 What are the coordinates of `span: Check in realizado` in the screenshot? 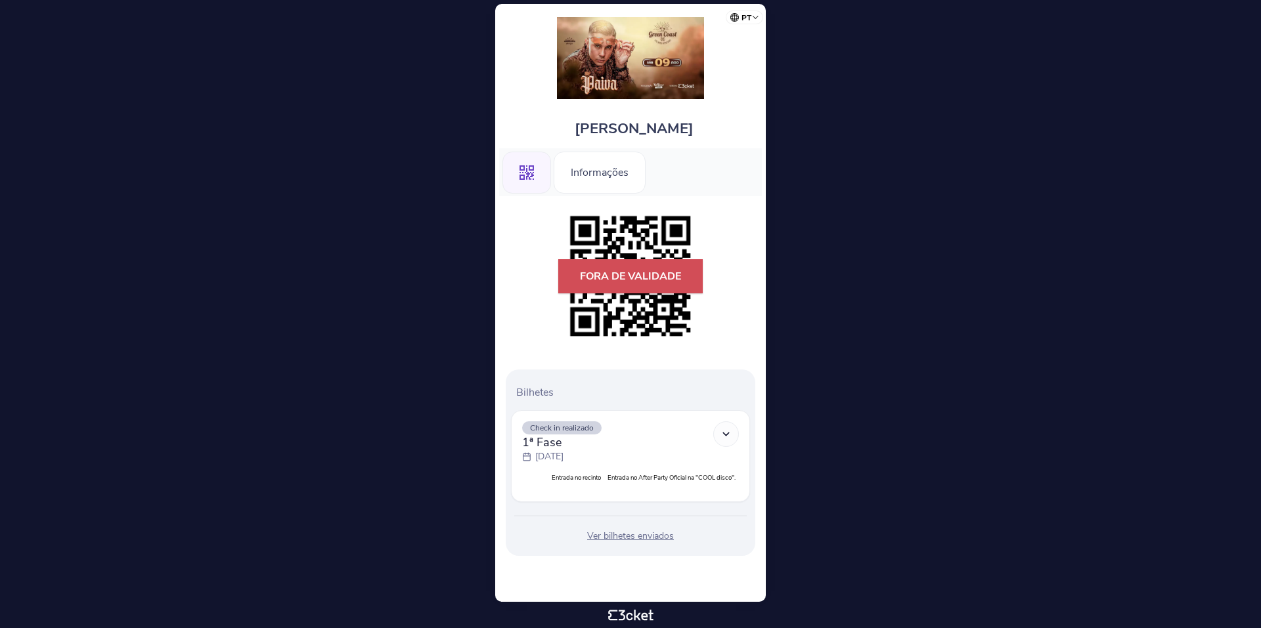 It's located at (561, 428).